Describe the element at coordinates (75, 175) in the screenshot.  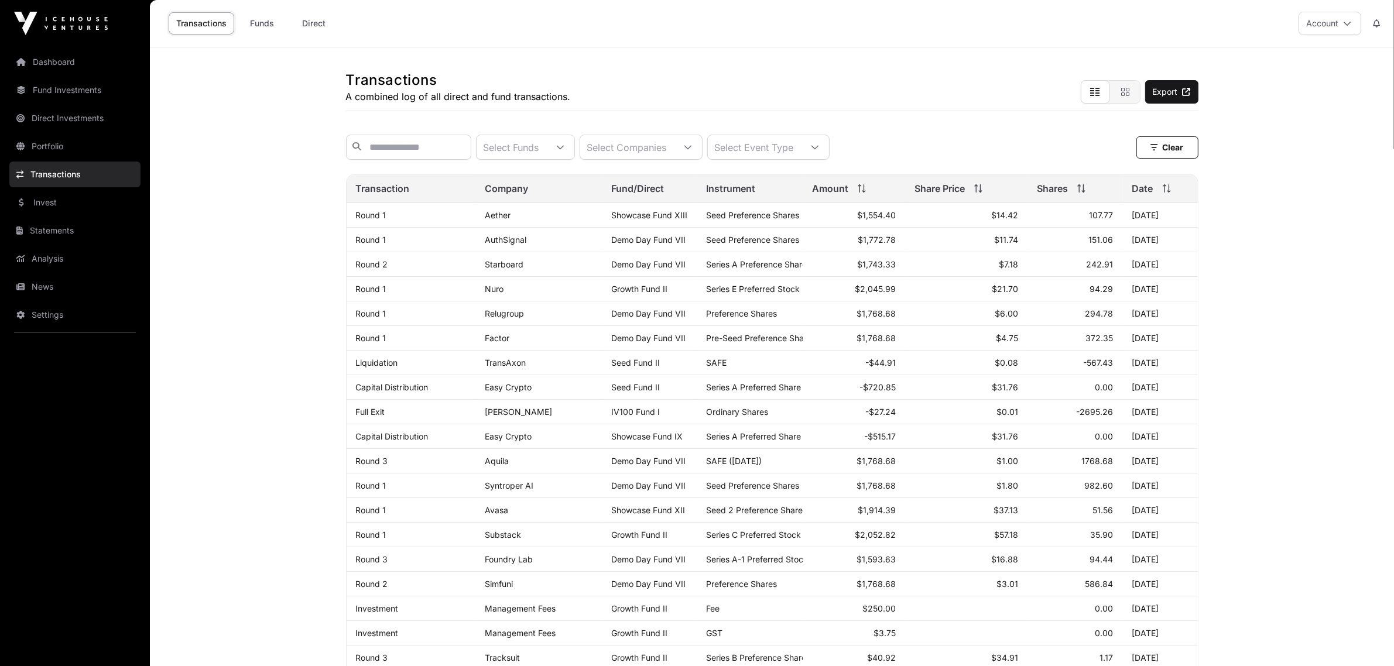
I see `a: Transactions` at that location.